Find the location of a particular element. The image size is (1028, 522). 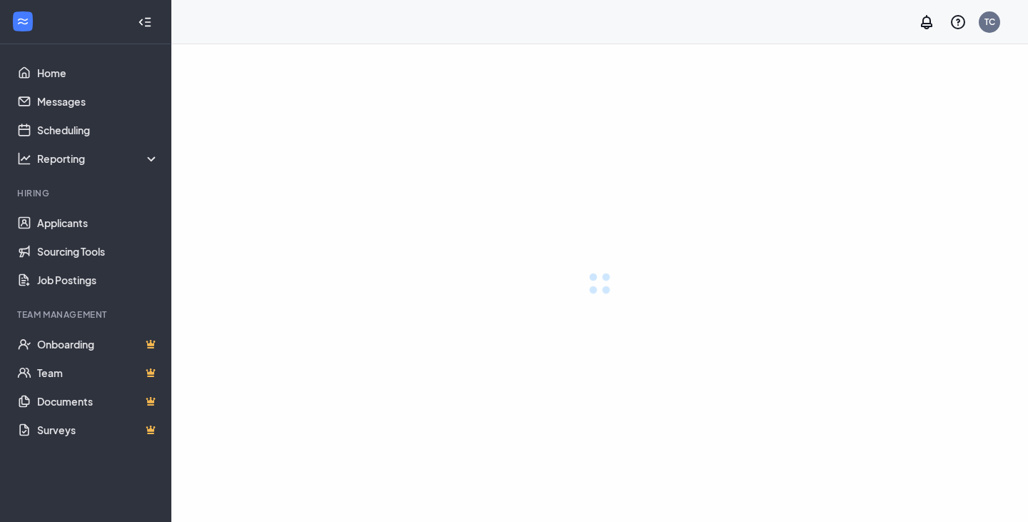

div: TC is located at coordinates (989, 21).